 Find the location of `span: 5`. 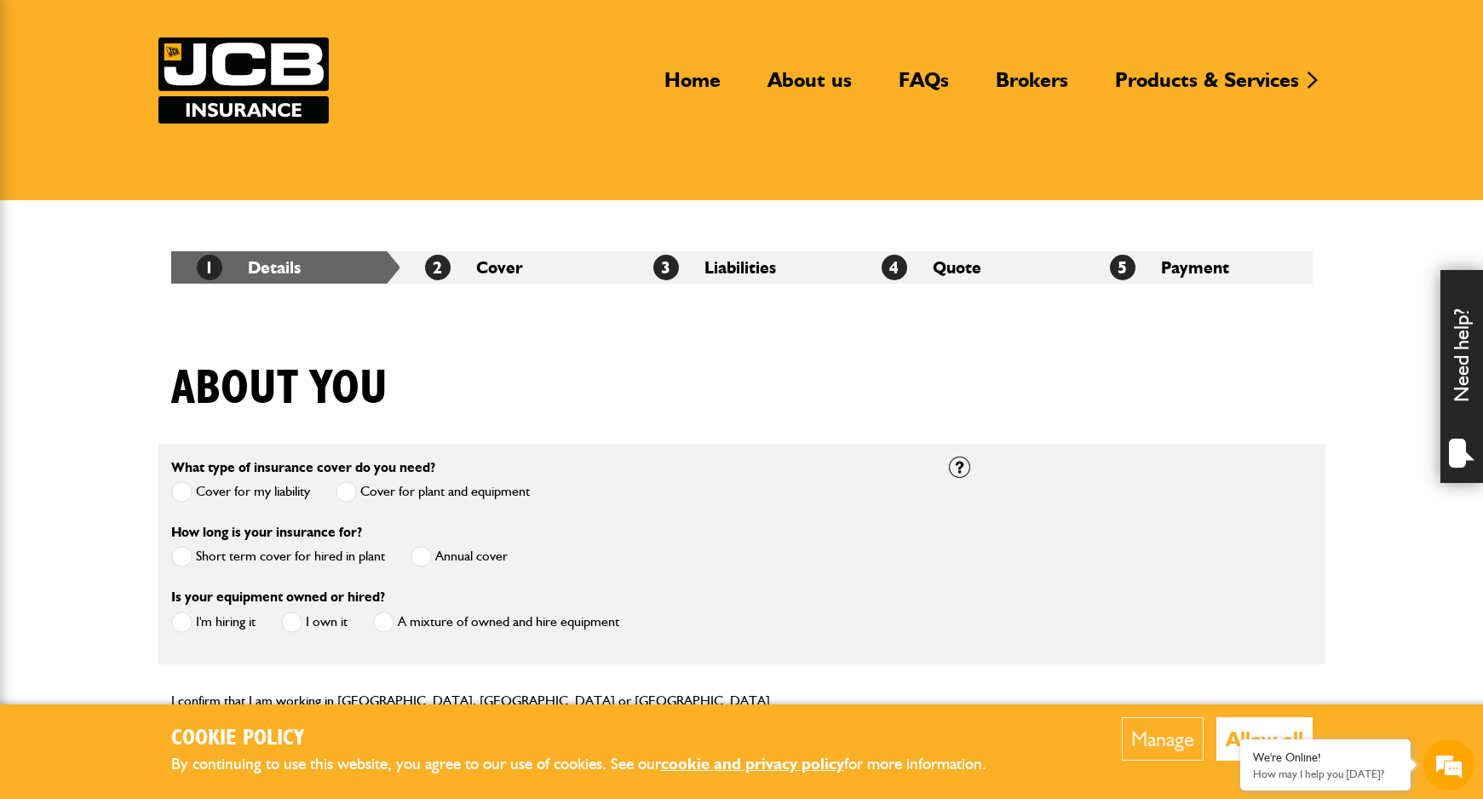

span: 5 is located at coordinates (1123, 267).